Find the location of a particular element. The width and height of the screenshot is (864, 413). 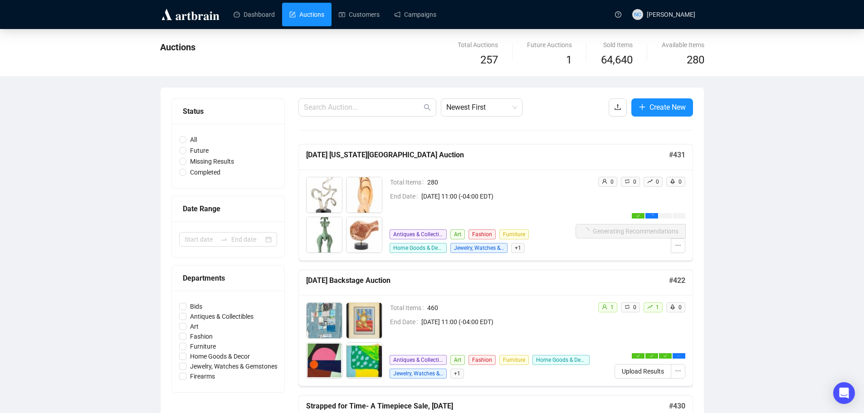

span: Upload Results is located at coordinates (643, 372).